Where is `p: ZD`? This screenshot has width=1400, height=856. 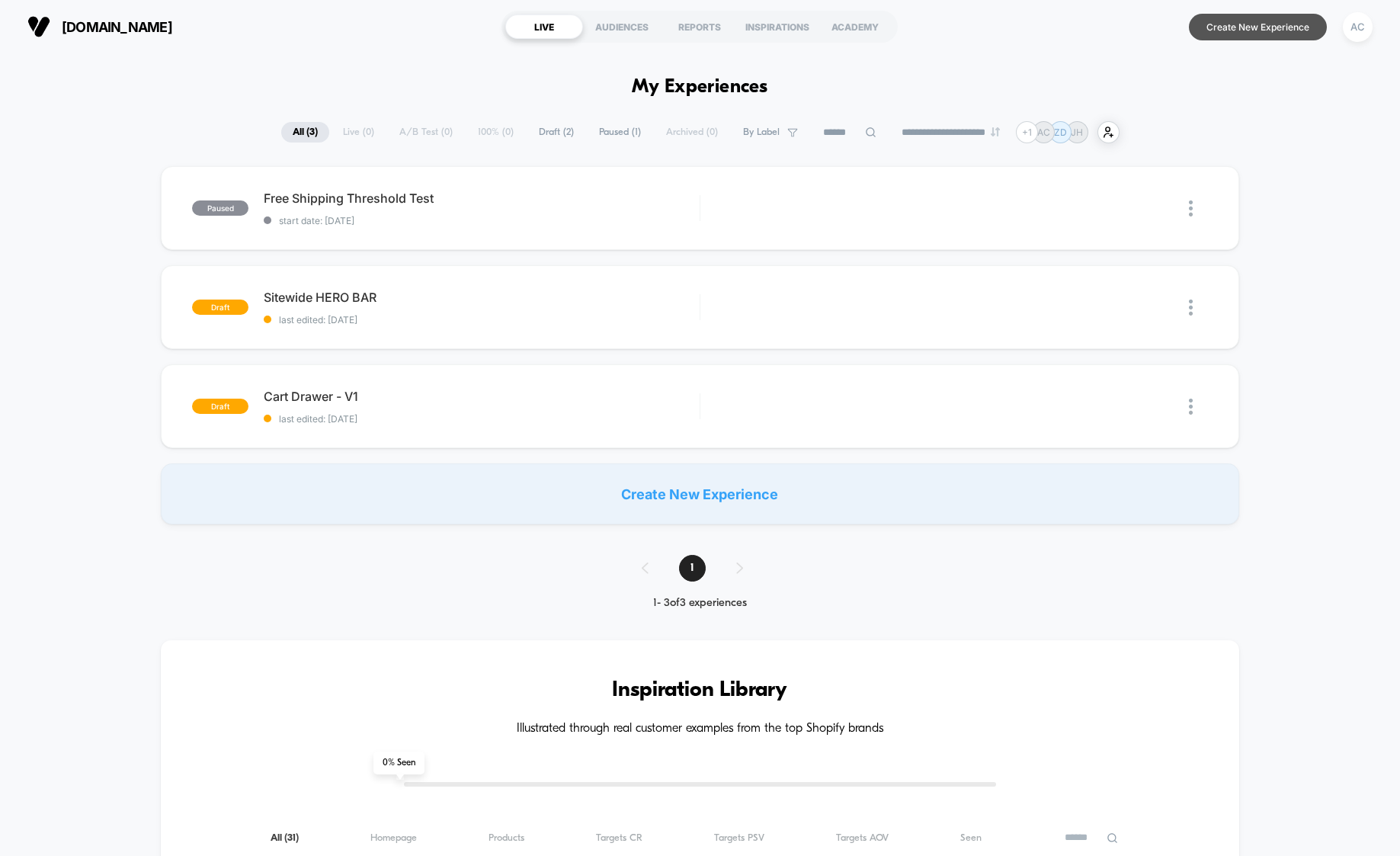
p: ZD is located at coordinates (1061, 132).